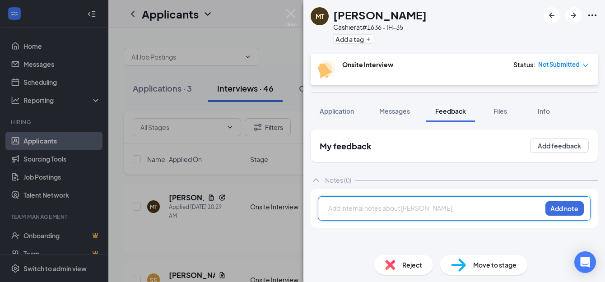 The width and height of the screenshot is (605, 282). Describe the element at coordinates (316, 180) in the screenshot. I see `svg: ChevronUp` at that location.